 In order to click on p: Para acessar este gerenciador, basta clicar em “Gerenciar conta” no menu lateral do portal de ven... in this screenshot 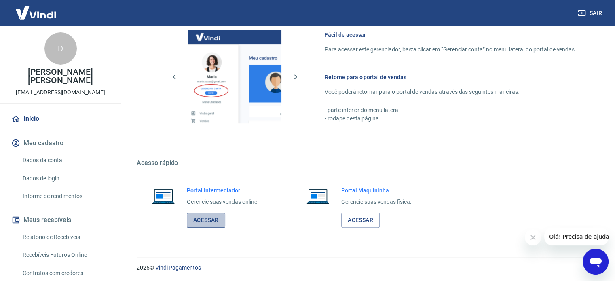, I will do `click(450, 49)`.